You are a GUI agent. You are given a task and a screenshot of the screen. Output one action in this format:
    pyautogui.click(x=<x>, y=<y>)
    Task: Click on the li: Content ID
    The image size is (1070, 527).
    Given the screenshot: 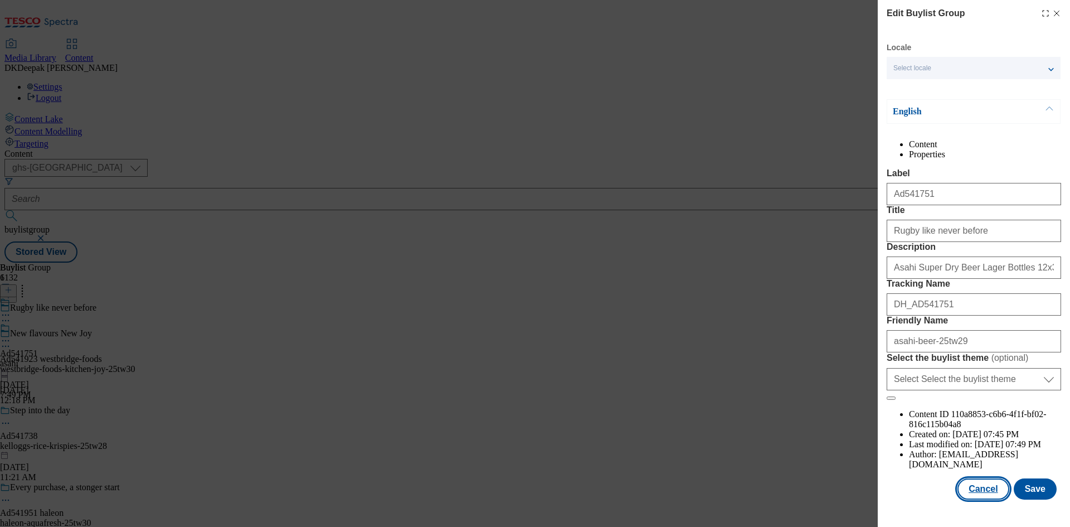 What is the action you would take?
    pyautogui.click(x=985, y=419)
    